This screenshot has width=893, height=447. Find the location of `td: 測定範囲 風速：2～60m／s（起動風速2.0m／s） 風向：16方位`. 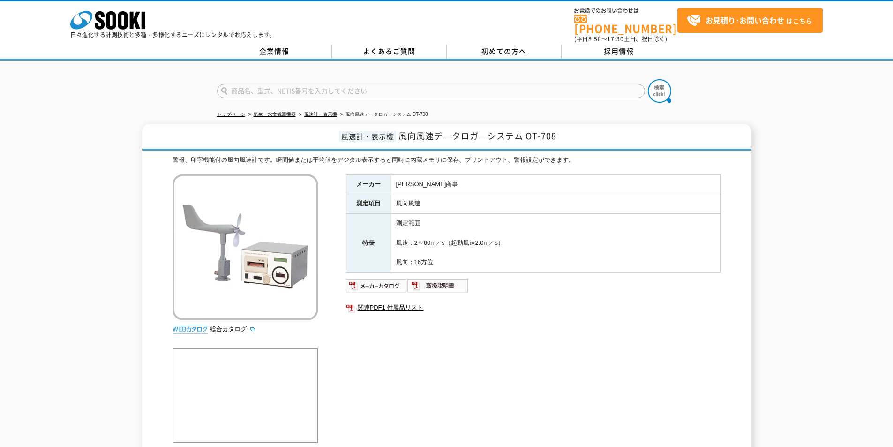

td: 測定範囲 風速：2～60m／s（起動風速2.0m／s） 風向：16方位 is located at coordinates (555, 243).